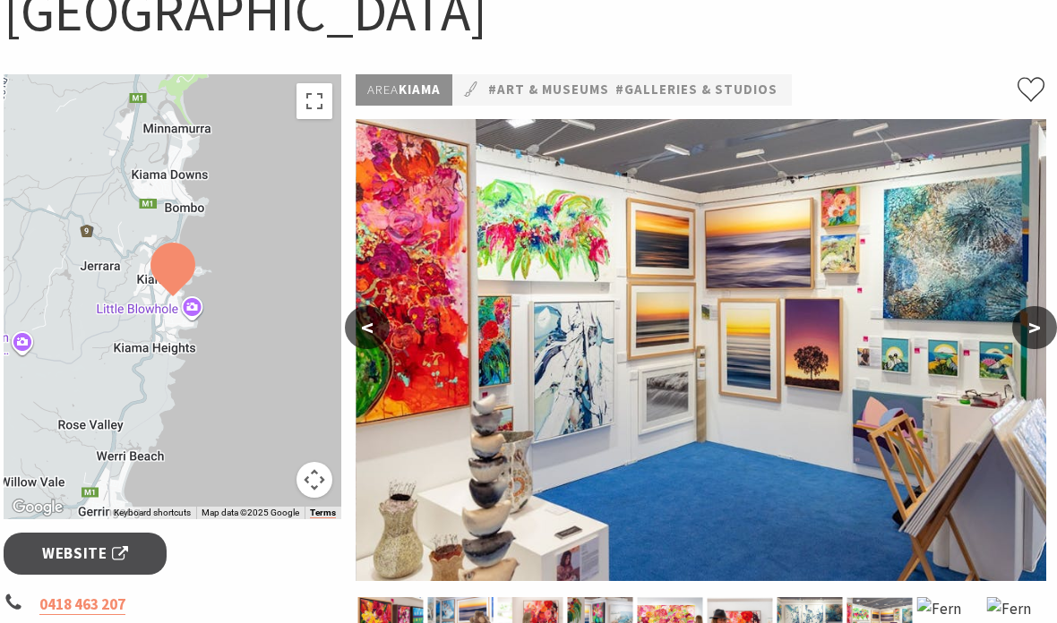  What do you see at coordinates (314, 101) in the screenshot?
I see `button: Toggle fullscreen view` at bounding box center [314, 101].